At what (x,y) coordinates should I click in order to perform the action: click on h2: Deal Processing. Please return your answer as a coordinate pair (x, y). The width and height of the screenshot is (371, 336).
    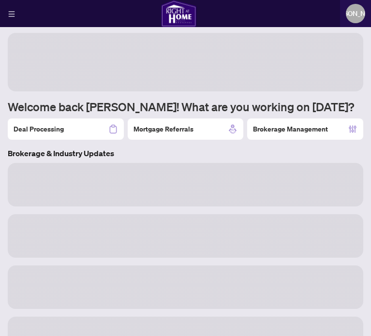
    Looking at the image, I should click on (39, 129).